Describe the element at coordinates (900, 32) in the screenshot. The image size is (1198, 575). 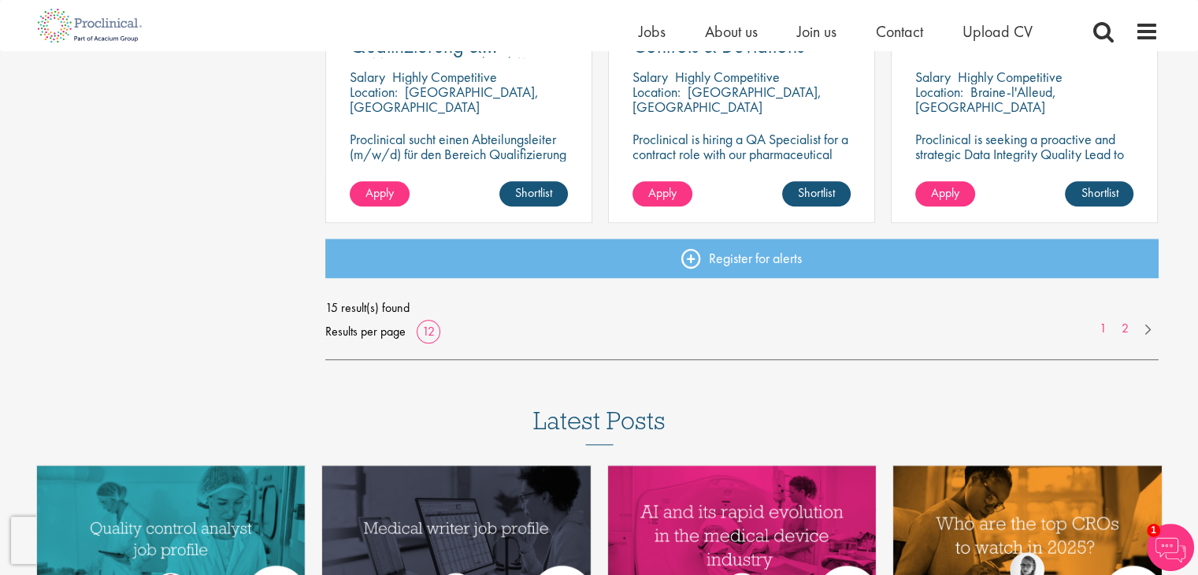
I see `a: Contact` at that location.